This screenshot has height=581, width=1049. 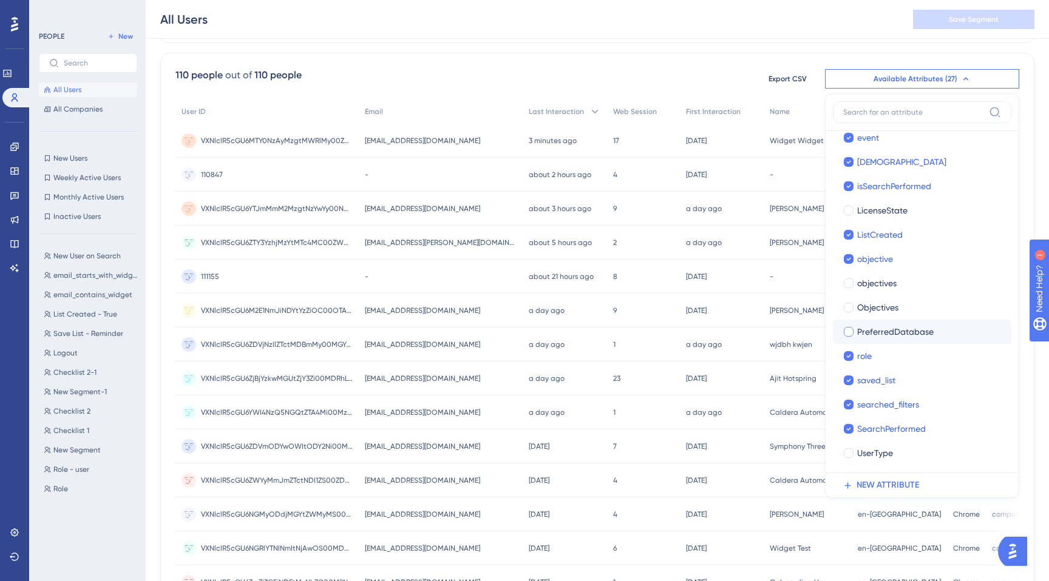 I want to click on span: VXNlclR5cGU6ZjBjYzkwMGUtZjY3Zi00MDRhLTgyMTgtMWRlOGJiOTMxOTYz, so click(x=277, y=379).